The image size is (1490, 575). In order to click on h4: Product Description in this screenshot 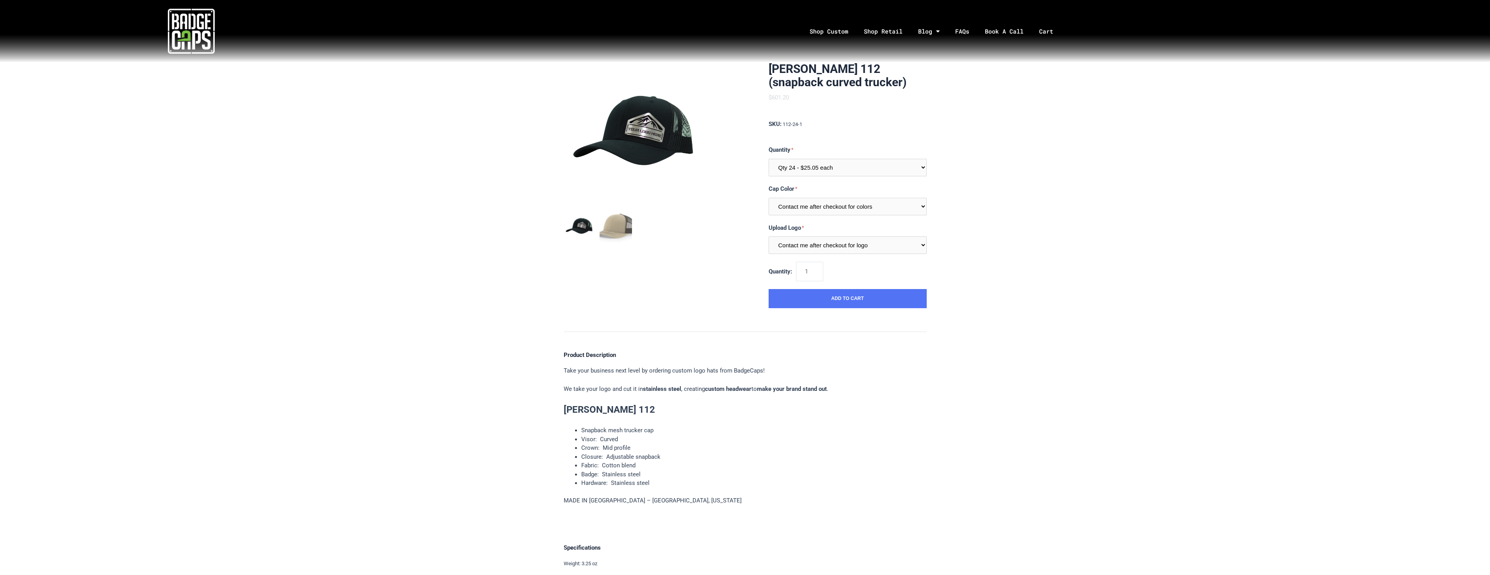, I will do `click(745, 355)`.